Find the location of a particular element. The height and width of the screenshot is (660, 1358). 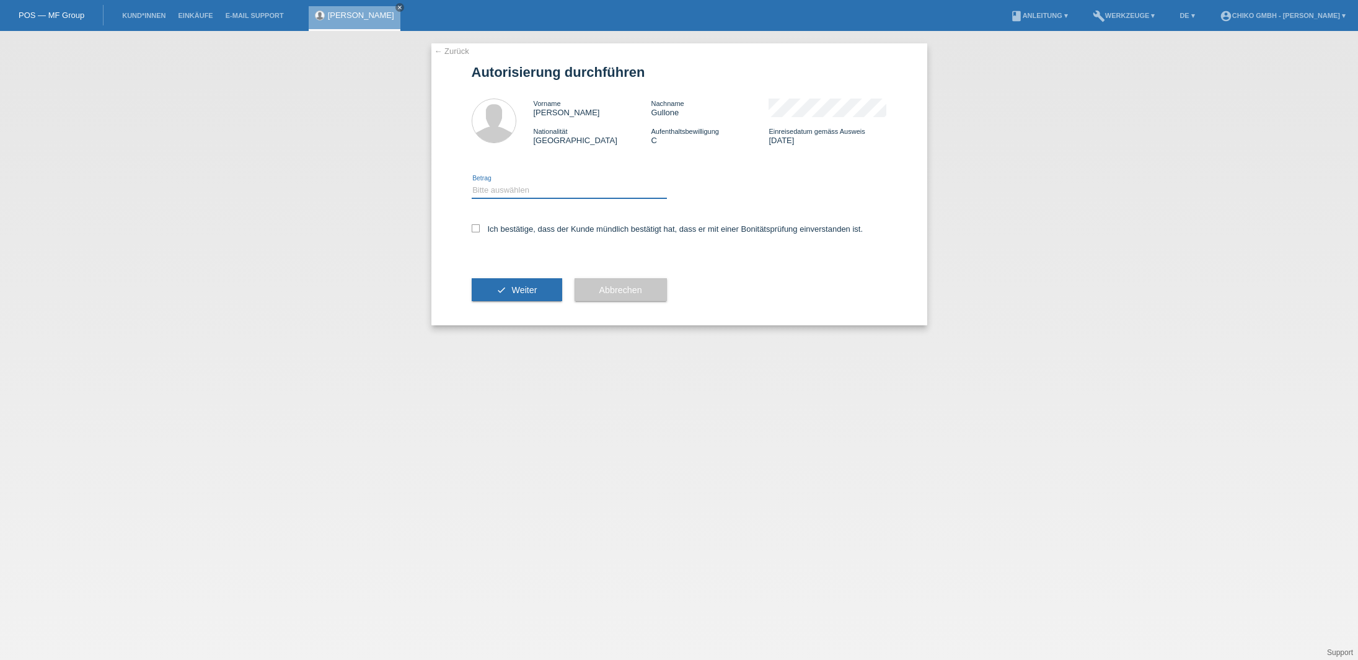

span: Nationalität is located at coordinates (551, 131).